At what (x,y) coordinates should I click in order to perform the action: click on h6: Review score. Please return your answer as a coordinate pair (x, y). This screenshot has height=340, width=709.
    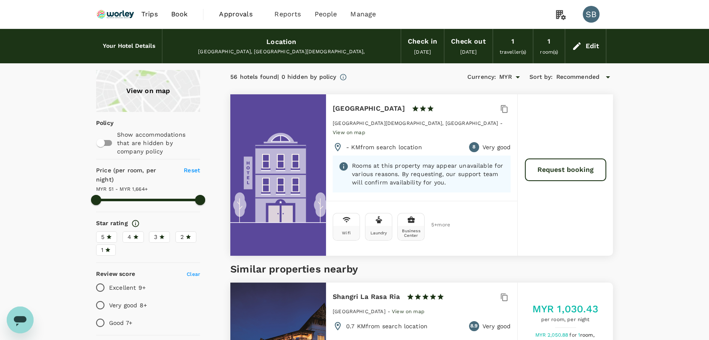
    Looking at the image, I should click on (115, 274).